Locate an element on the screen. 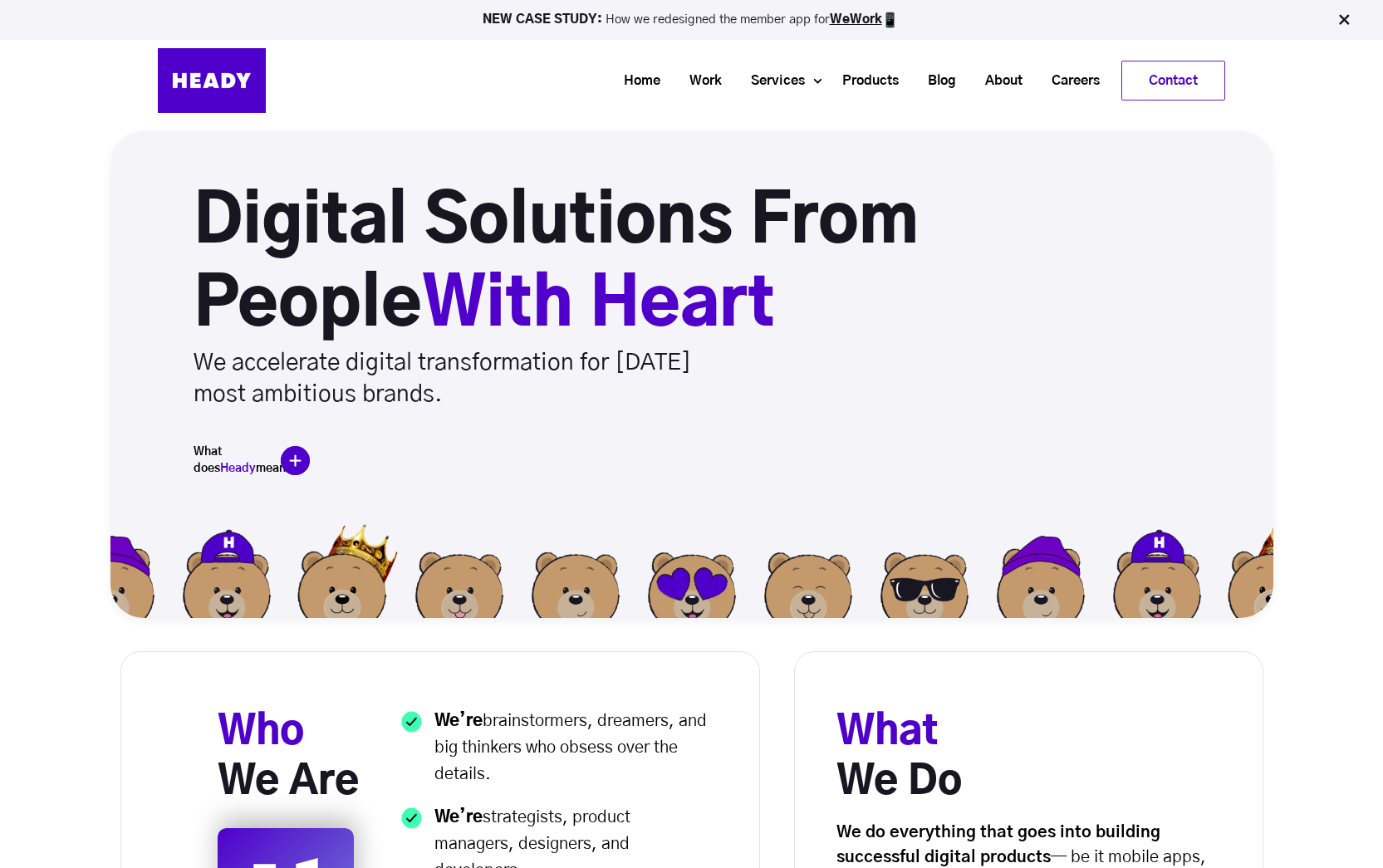 The width and height of the screenshot is (1383, 868). div: Navigation Menu is located at coordinates (753, 80).